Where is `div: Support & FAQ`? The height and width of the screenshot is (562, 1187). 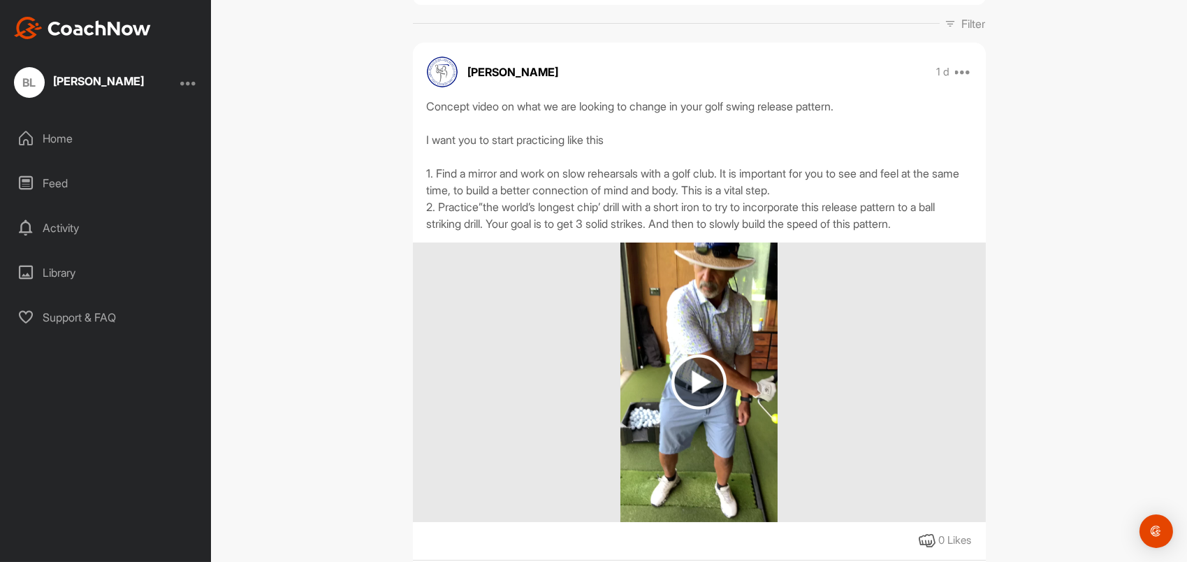
div: Support & FAQ is located at coordinates (106, 317).